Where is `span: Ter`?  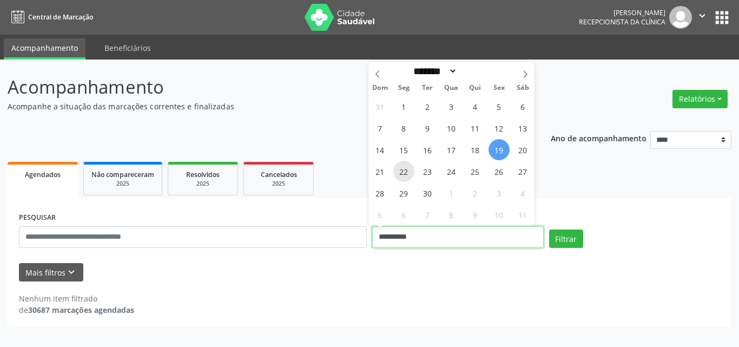
span: Ter is located at coordinates (427, 88).